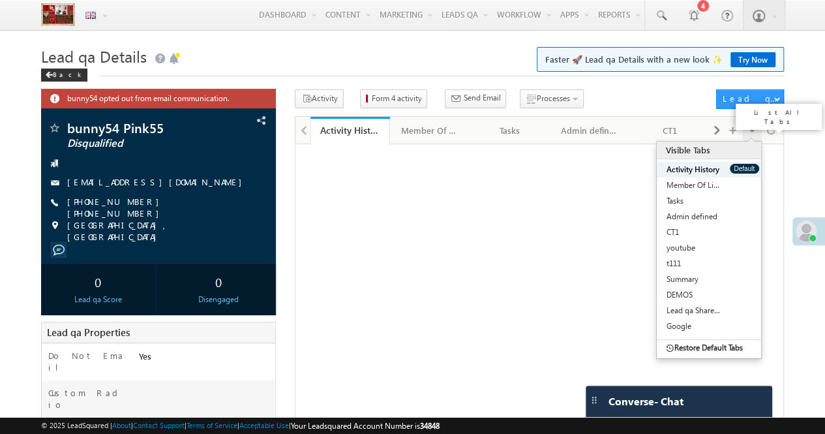 The image size is (825, 434). Describe the element at coordinates (139, 143) in the screenshot. I see `span: Disqualified` at that location.